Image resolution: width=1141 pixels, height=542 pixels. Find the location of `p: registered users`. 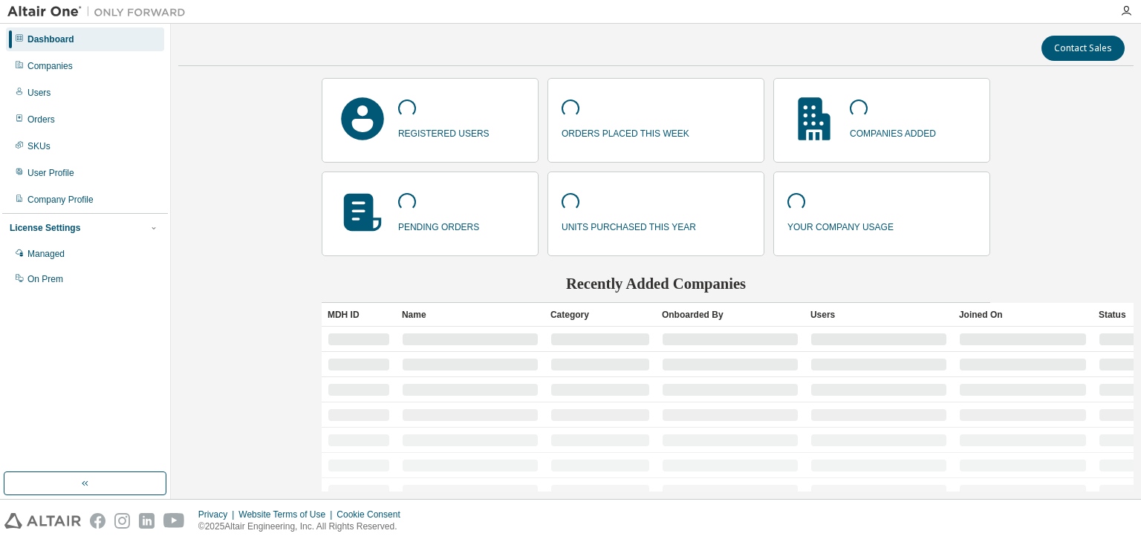

p: registered users is located at coordinates (443, 131).